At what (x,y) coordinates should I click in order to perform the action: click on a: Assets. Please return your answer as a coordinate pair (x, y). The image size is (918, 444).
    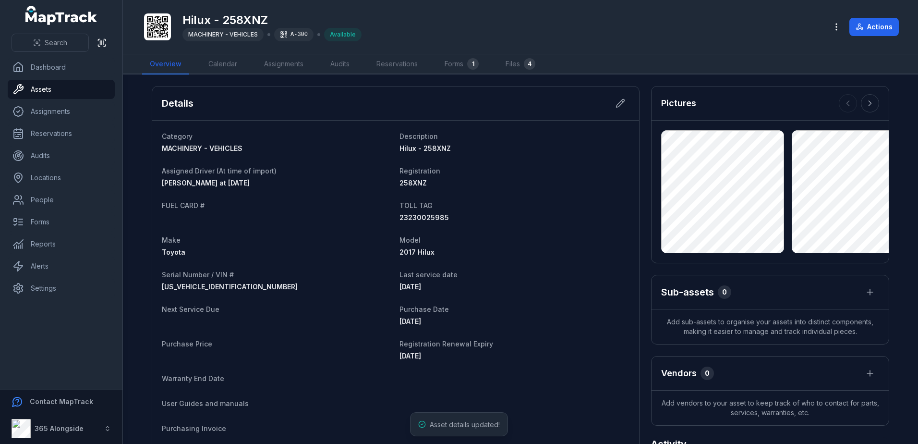
    Looking at the image, I should click on (61, 89).